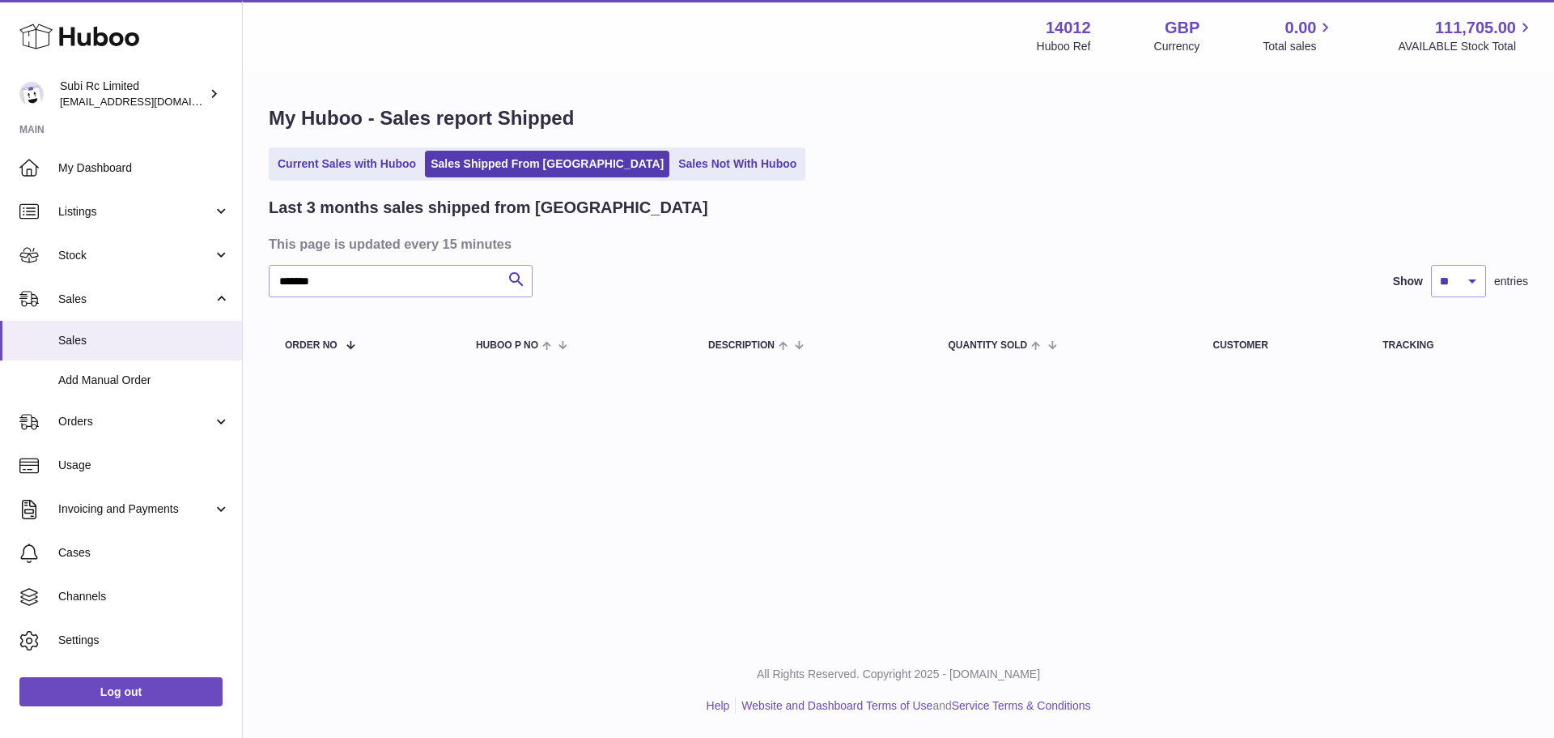 The width and height of the screenshot is (1554, 738). I want to click on span: My Dashboard, so click(144, 168).